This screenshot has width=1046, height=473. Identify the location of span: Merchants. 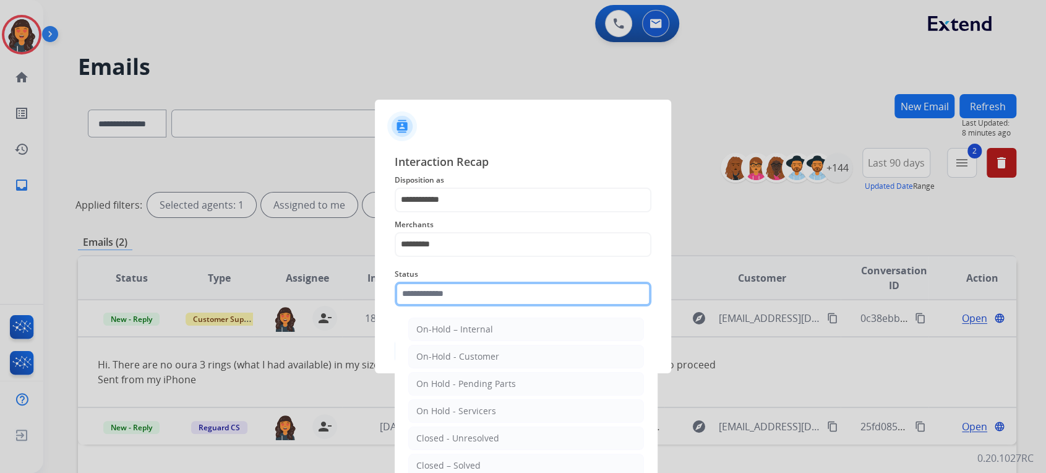
(523, 225).